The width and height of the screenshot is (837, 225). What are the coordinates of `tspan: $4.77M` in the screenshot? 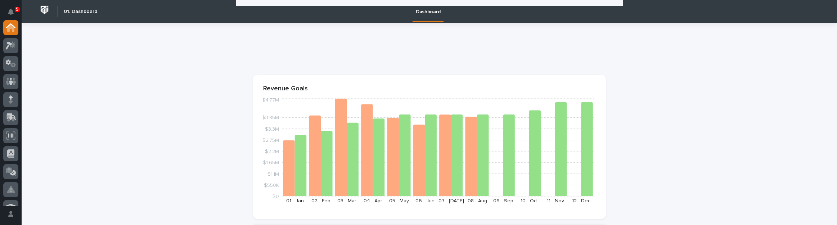 It's located at (270, 100).